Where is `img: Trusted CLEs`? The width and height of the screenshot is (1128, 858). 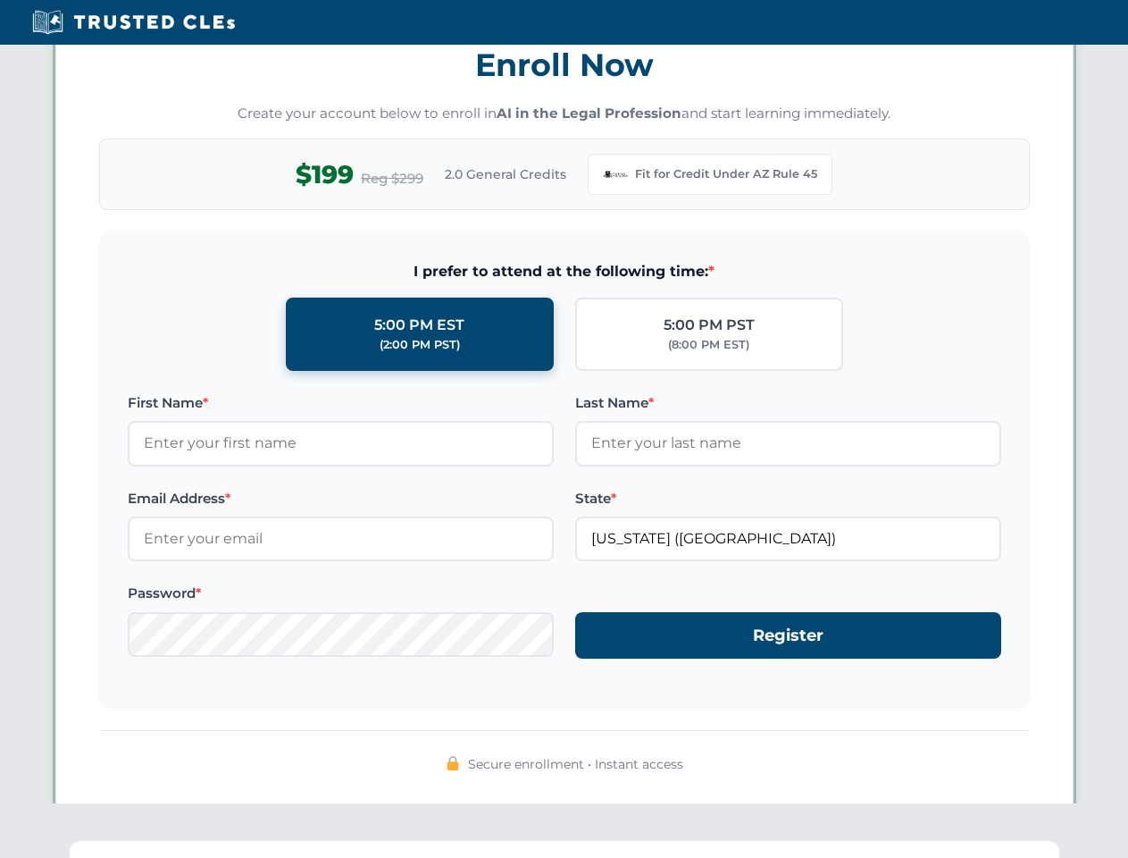 img: Trusted CLEs is located at coordinates (133, 22).